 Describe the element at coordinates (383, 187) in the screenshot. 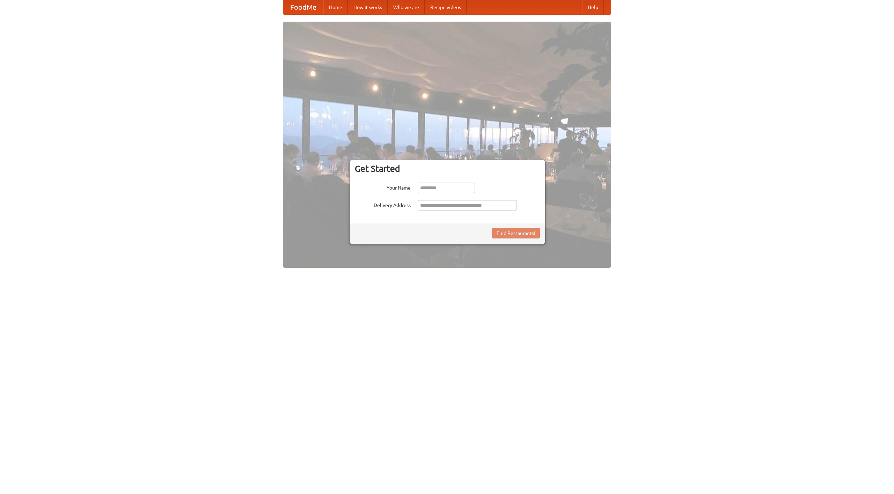

I see `label: Your Name` at that location.